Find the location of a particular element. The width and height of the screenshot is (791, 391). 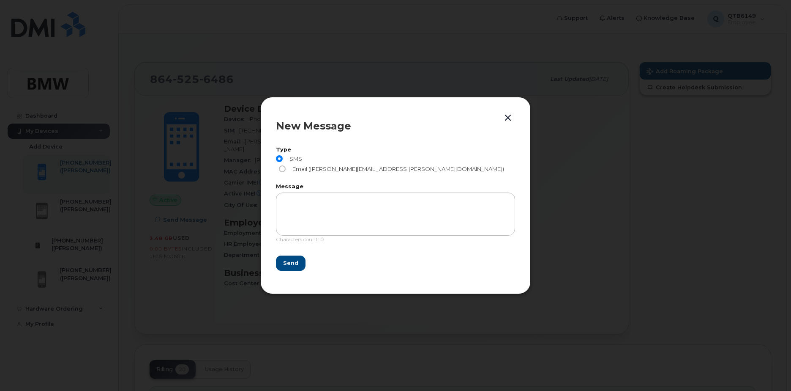

input: SMS is located at coordinates (279, 159).